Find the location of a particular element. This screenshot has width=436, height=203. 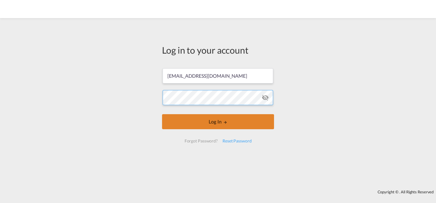

div: Log in to your account is located at coordinates (218, 50).